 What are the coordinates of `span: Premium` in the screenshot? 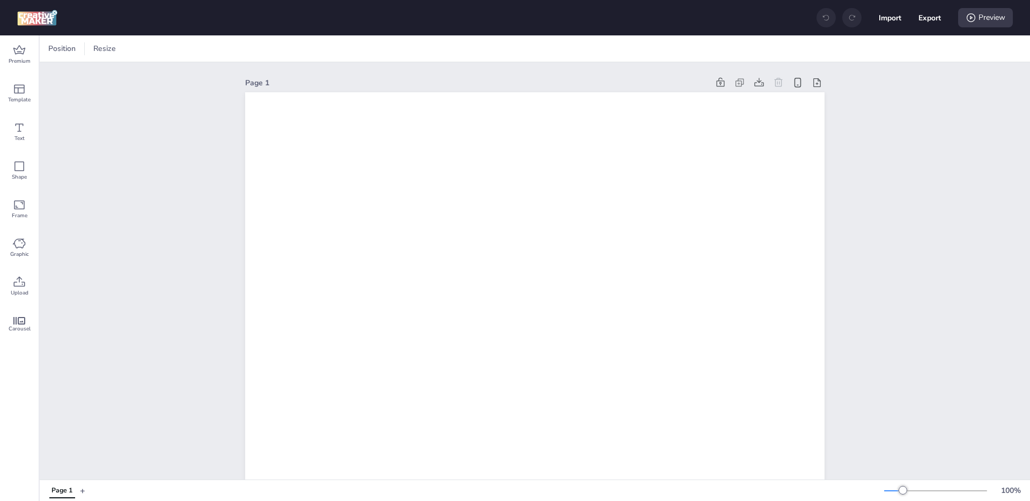 It's located at (19, 61).